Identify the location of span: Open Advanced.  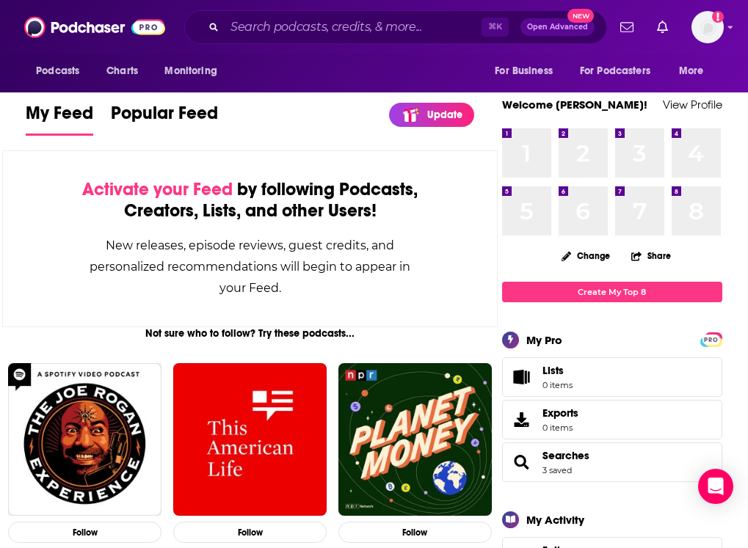
(557, 27).